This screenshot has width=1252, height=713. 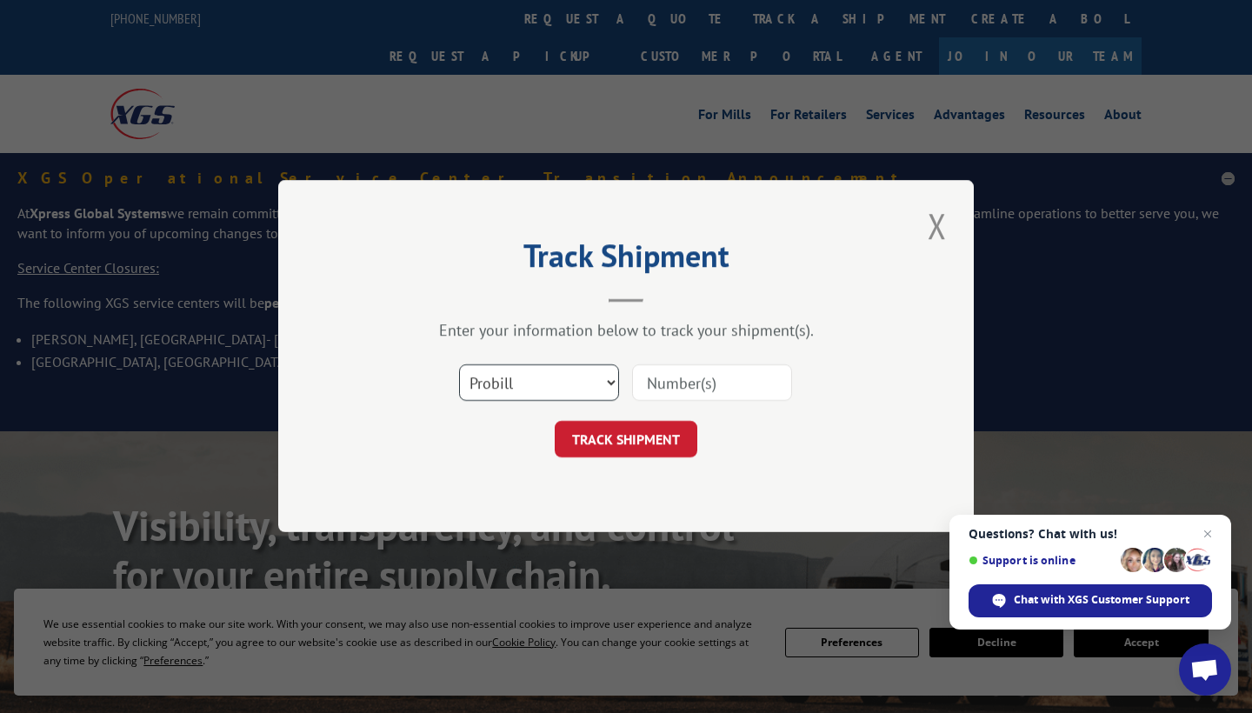 I want to click on button: Close modal, so click(x=937, y=225).